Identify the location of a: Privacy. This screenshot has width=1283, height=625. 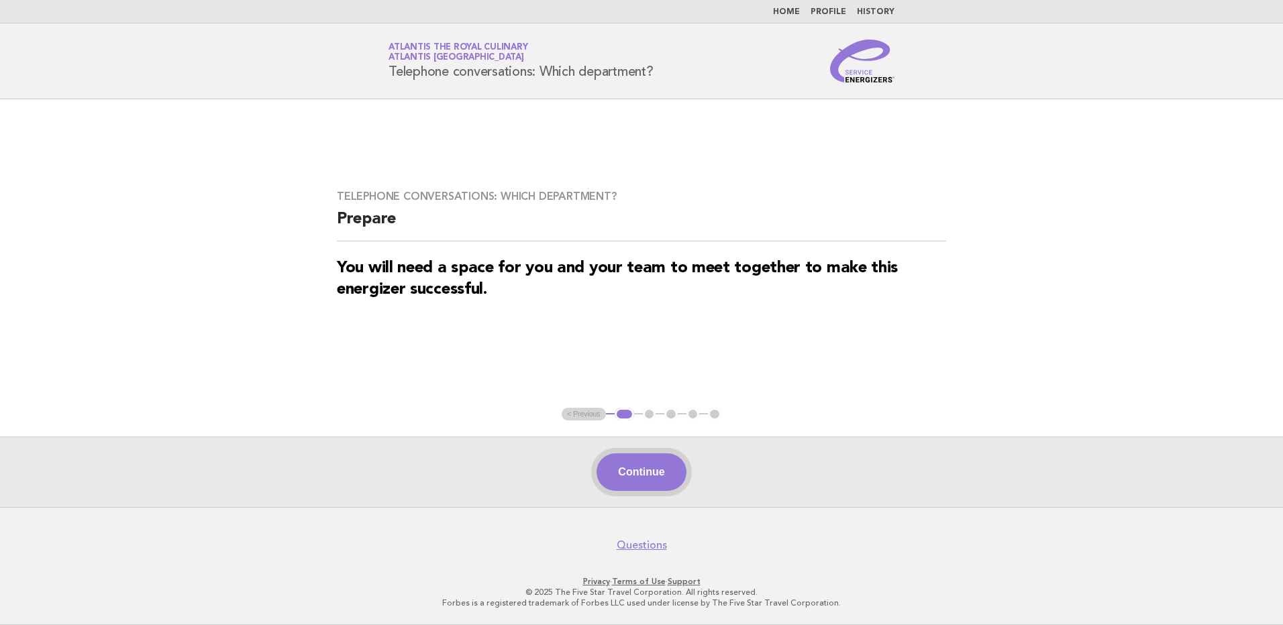
(597, 582).